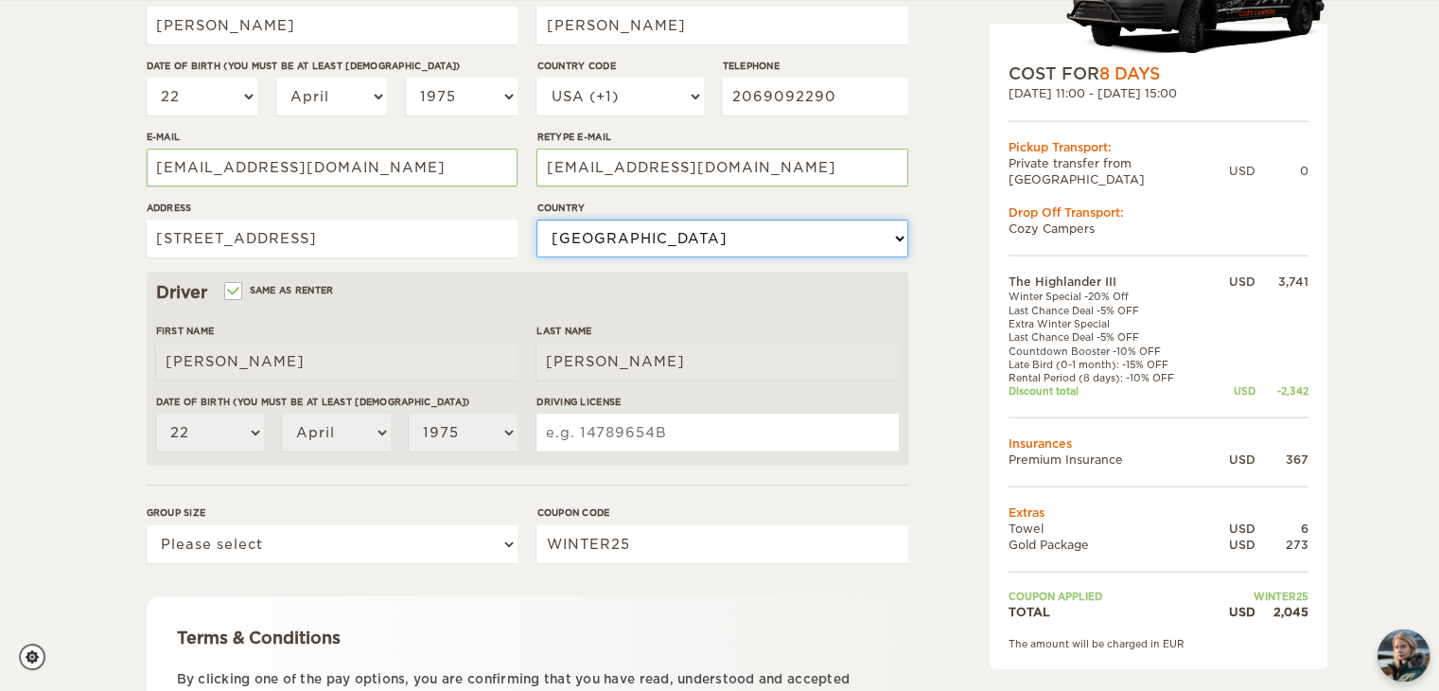 This screenshot has width=1439, height=691. Describe the element at coordinates (1282, 528) in the screenshot. I see `div: 6` at that location.